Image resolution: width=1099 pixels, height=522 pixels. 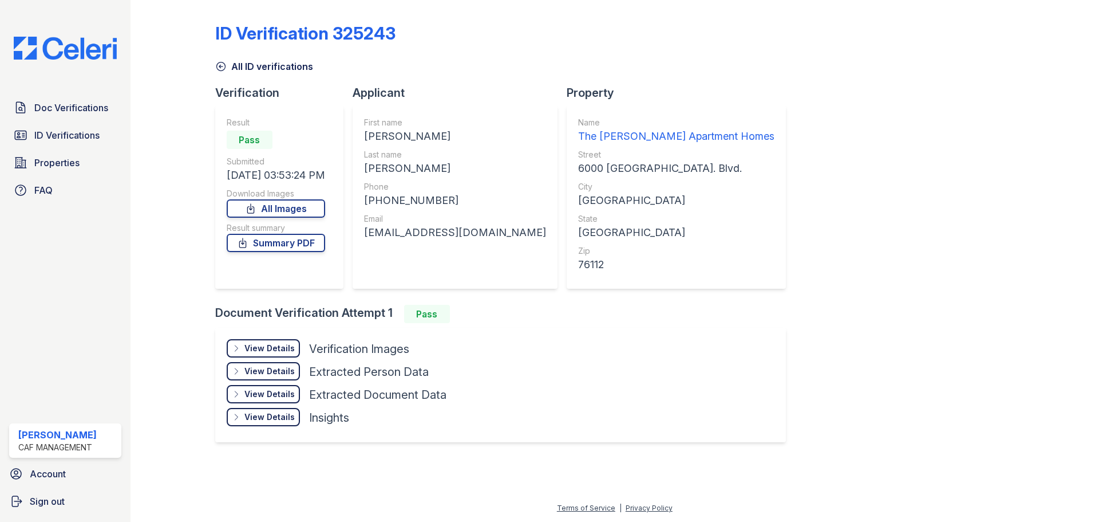 I want to click on div: Extracted Document Data, so click(x=378, y=394).